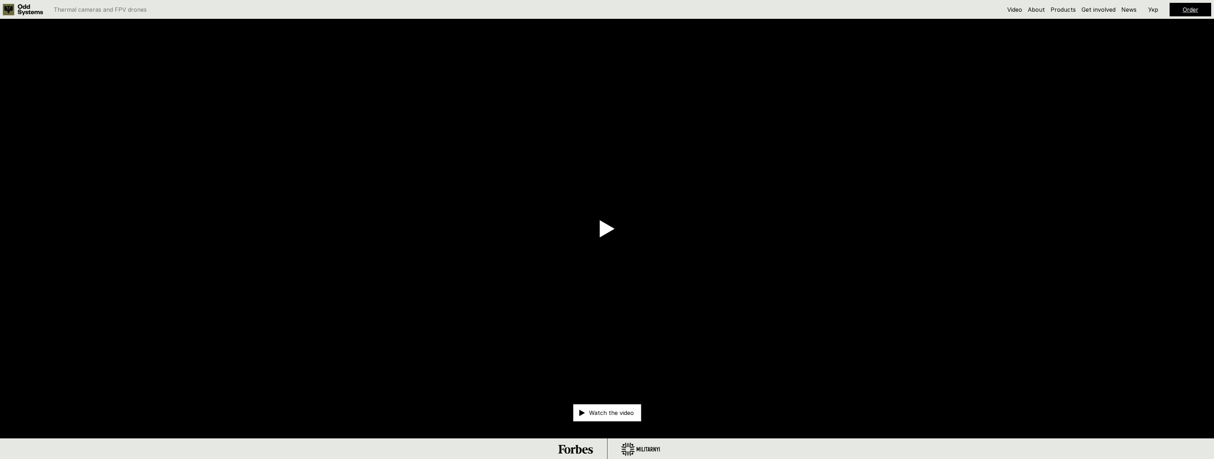 The width and height of the screenshot is (1214, 459). I want to click on p: Thermal cameras and FPV drones, so click(100, 10).